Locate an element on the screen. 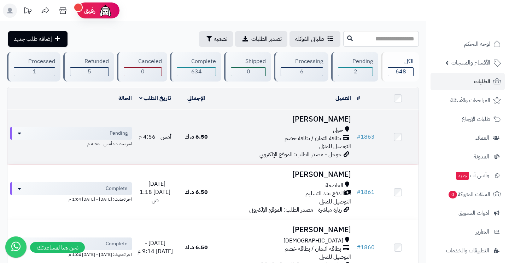 The height and width of the screenshot is (263, 509). a: Canceled 0 is located at coordinates (142, 67).